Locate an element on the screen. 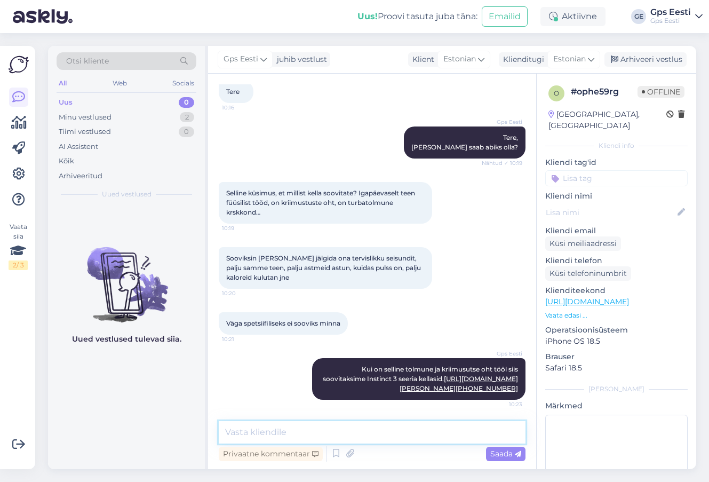  input: Lisa nimi is located at coordinates (611, 212).